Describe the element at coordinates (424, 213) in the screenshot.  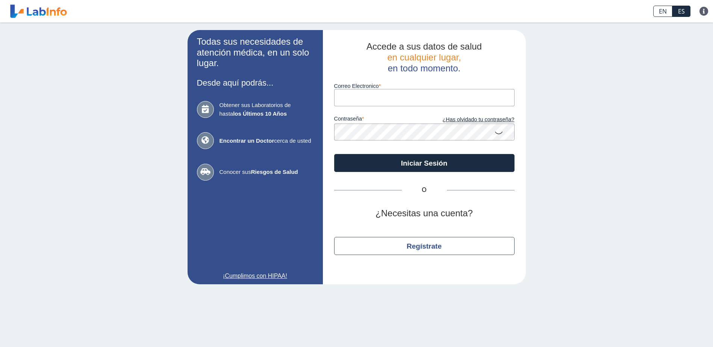
I see `h2: ¿Necesitas una cuenta?` at that location.